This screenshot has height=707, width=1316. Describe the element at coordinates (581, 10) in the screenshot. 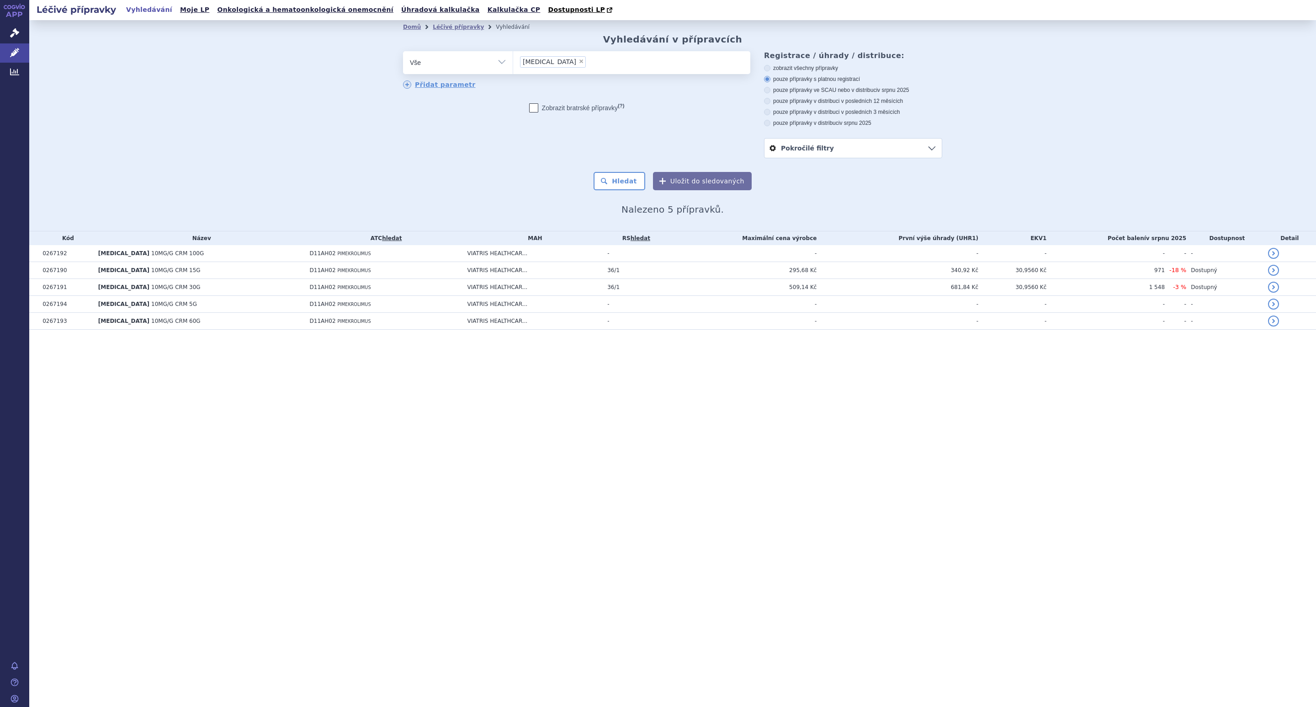

I see `a: Dostupnosti LP` at that location.